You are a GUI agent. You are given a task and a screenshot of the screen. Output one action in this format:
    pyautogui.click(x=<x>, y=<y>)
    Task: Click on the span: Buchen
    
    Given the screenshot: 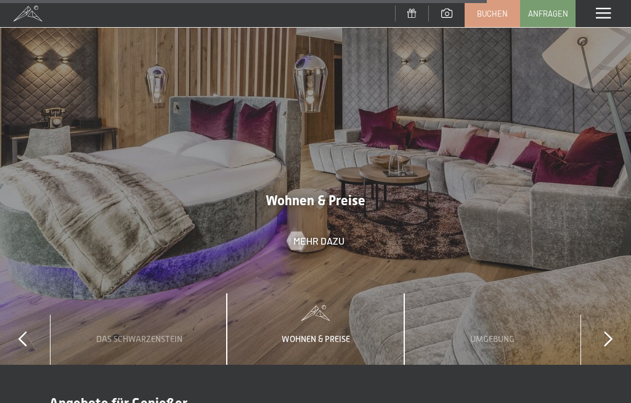 What is the action you would take?
    pyautogui.click(x=492, y=14)
    